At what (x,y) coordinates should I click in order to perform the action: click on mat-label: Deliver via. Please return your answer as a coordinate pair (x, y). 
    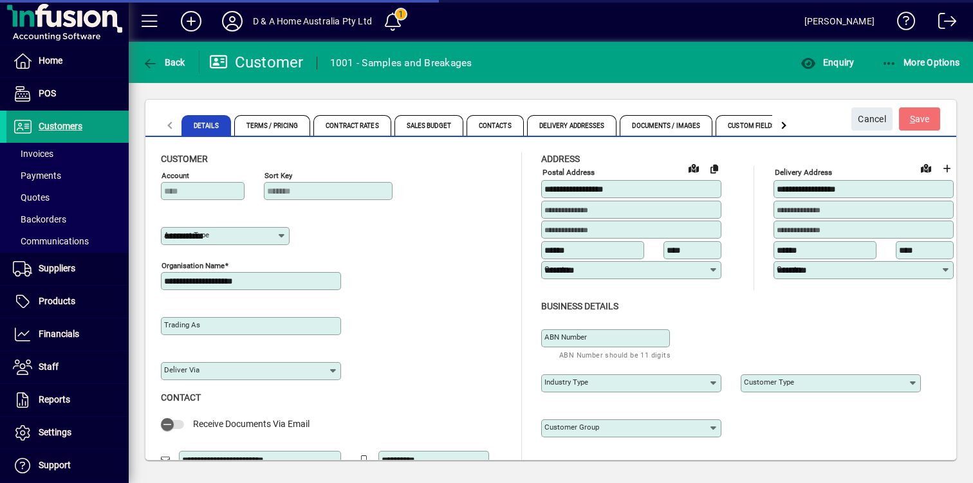
    Looking at the image, I should click on (181, 370).